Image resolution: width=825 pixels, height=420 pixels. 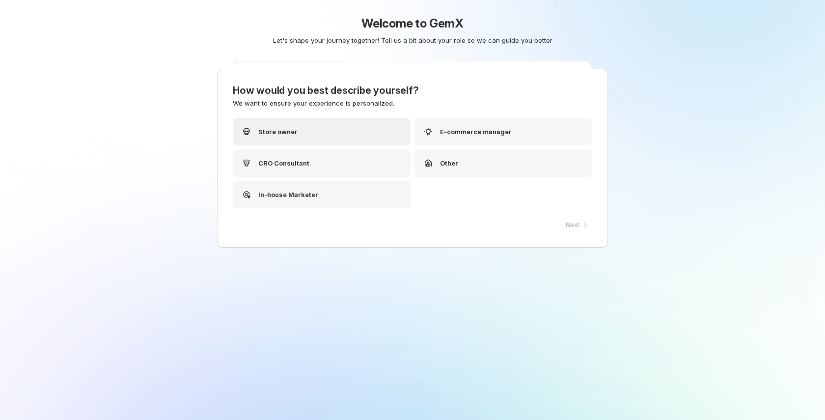 I want to click on p: Other, so click(x=449, y=163).